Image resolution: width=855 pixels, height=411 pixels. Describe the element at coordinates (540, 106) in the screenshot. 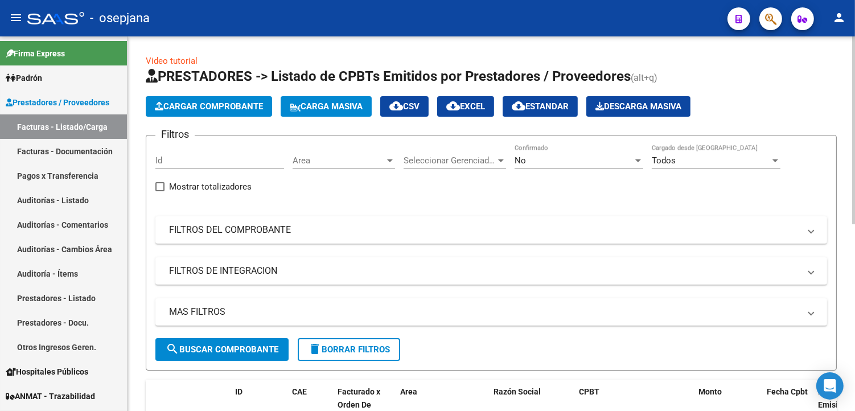

I see `span: Estandar` at that location.